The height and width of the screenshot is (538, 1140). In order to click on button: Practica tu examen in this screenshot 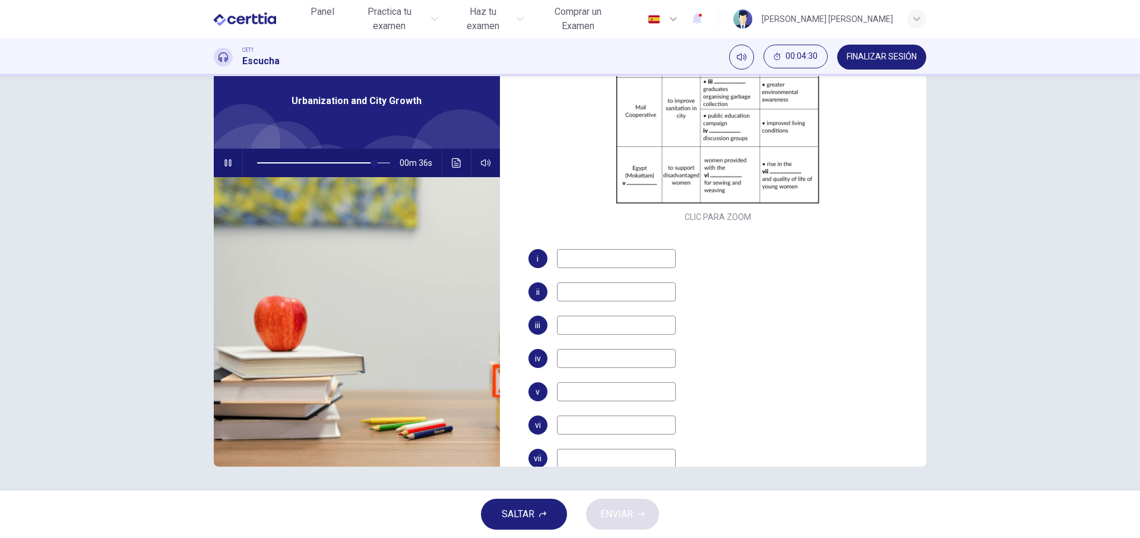, I will do `click(395, 19)`.